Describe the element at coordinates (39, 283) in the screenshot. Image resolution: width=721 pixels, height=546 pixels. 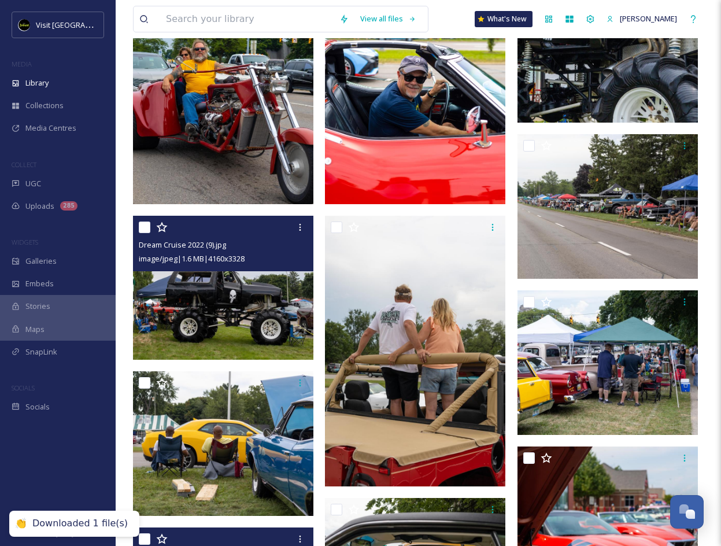
I see `span: Embeds` at that location.